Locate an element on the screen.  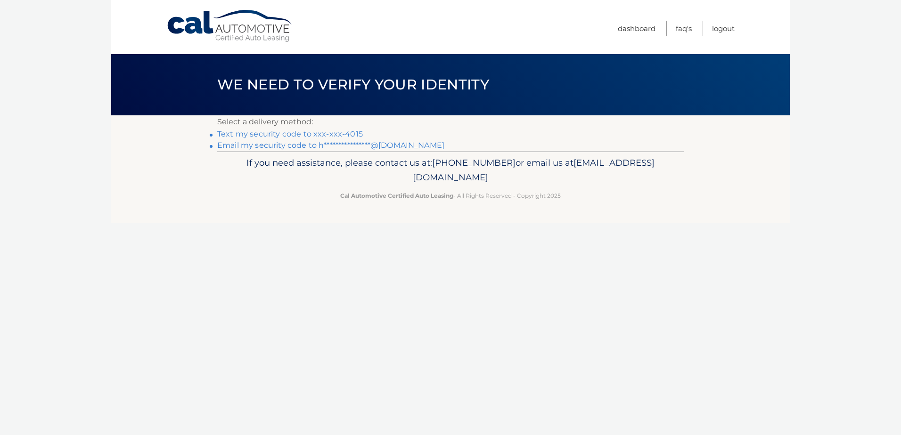
span: We need to verify your identity is located at coordinates (353, 84).